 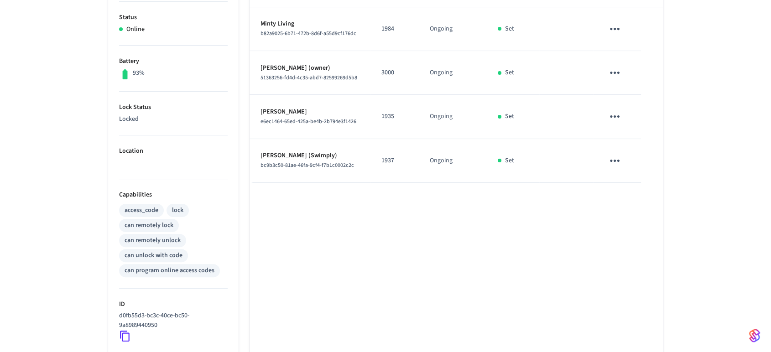 What do you see at coordinates (152, 241) in the screenshot?
I see `div: can remotely unlock` at bounding box center [152, 241].